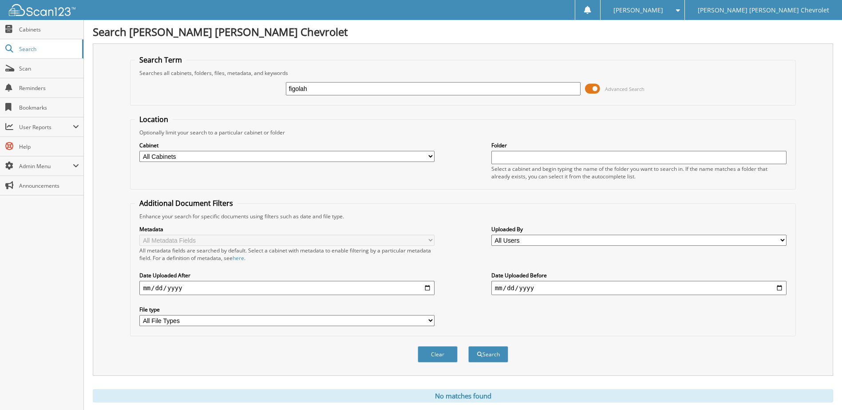  What do you see at coordinates (463, 73) in the screenshot?
I see `div: Searches all cabinets, folders, files, metadata, and keywords` at bounding box center [463, 73].